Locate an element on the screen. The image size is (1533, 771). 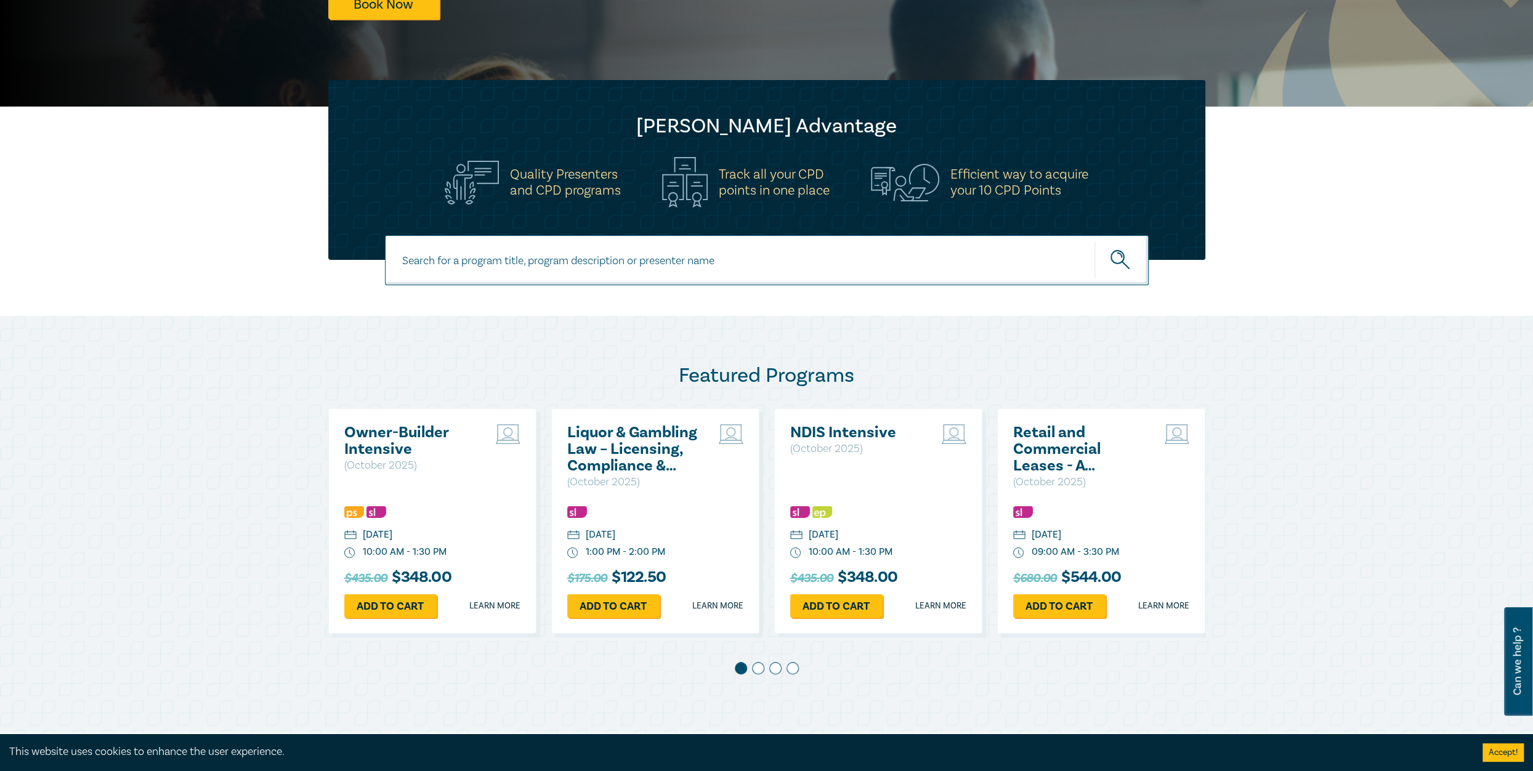
div: This website uses cookies to enhance the user experience. is located at coordinates (737, 752).